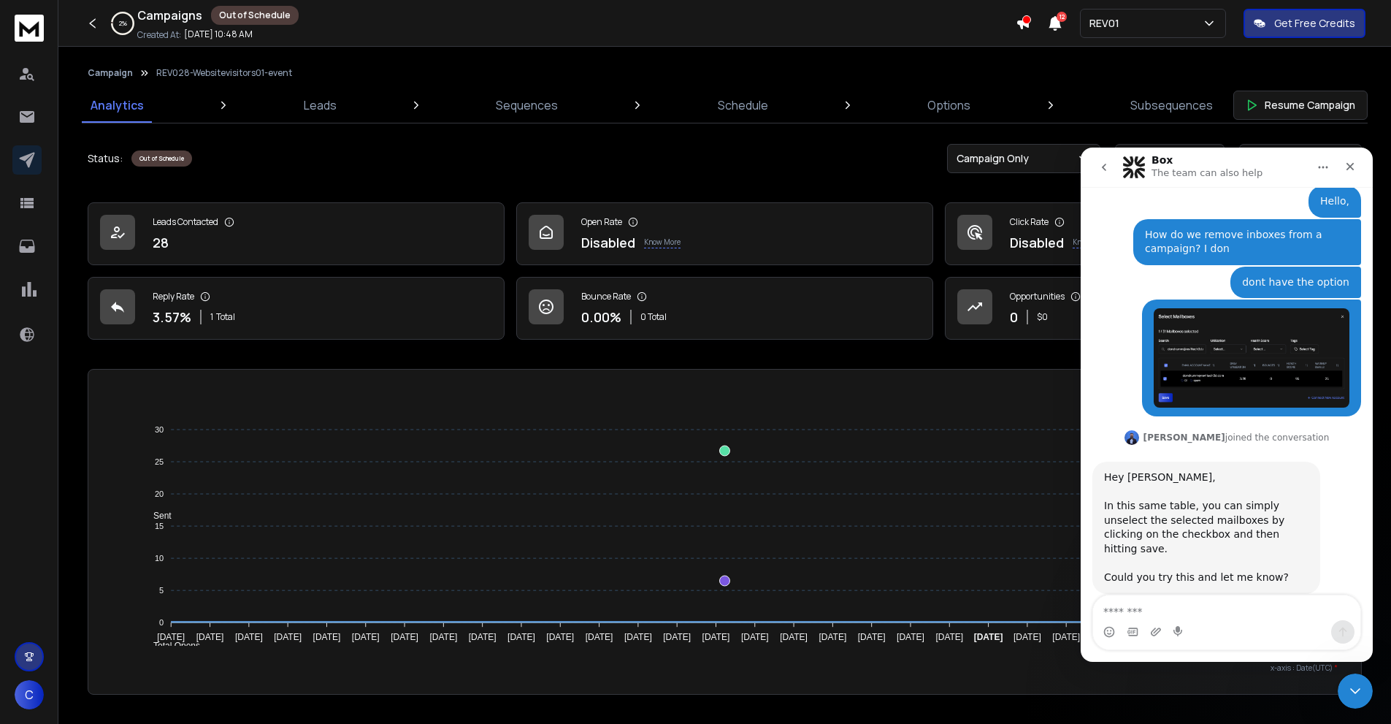 The image size is (1391, 724). I want to click on tspan: 30, so click(159, 429).